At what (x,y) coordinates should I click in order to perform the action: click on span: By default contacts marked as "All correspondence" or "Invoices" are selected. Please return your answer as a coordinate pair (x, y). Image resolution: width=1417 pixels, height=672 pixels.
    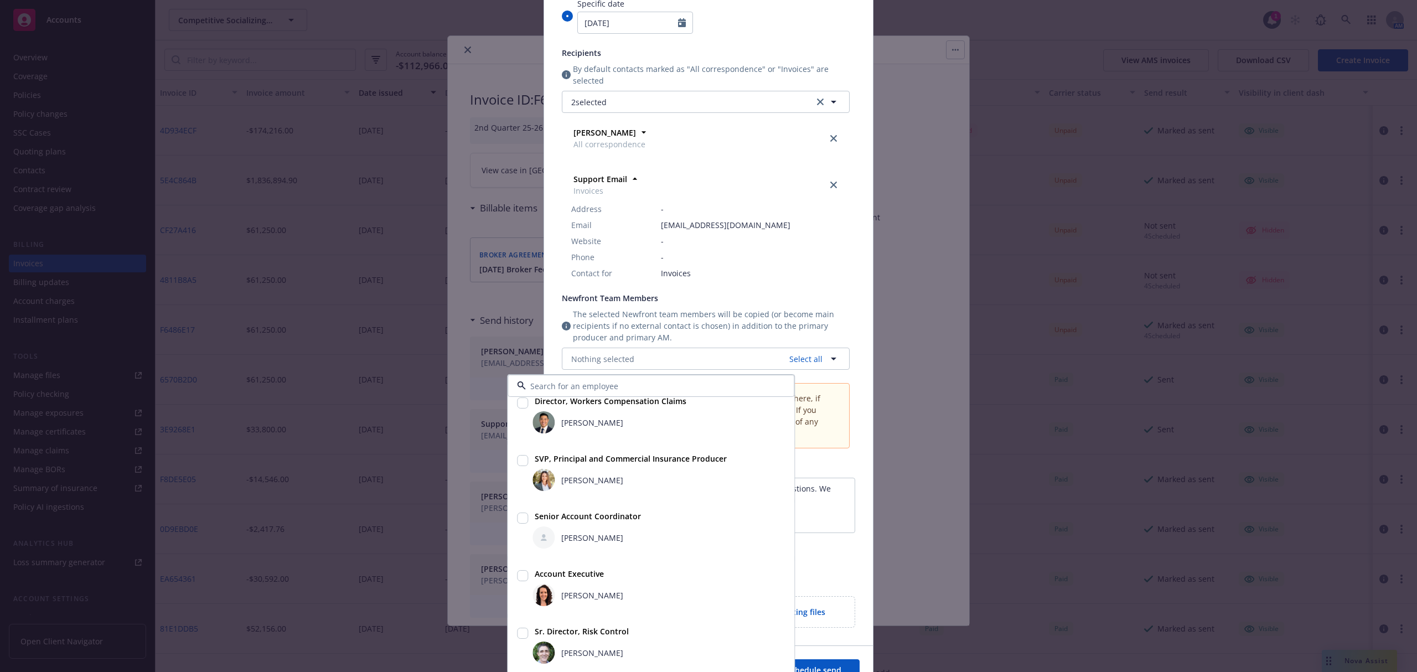
    Looking at the image, I should click on (711, 75).